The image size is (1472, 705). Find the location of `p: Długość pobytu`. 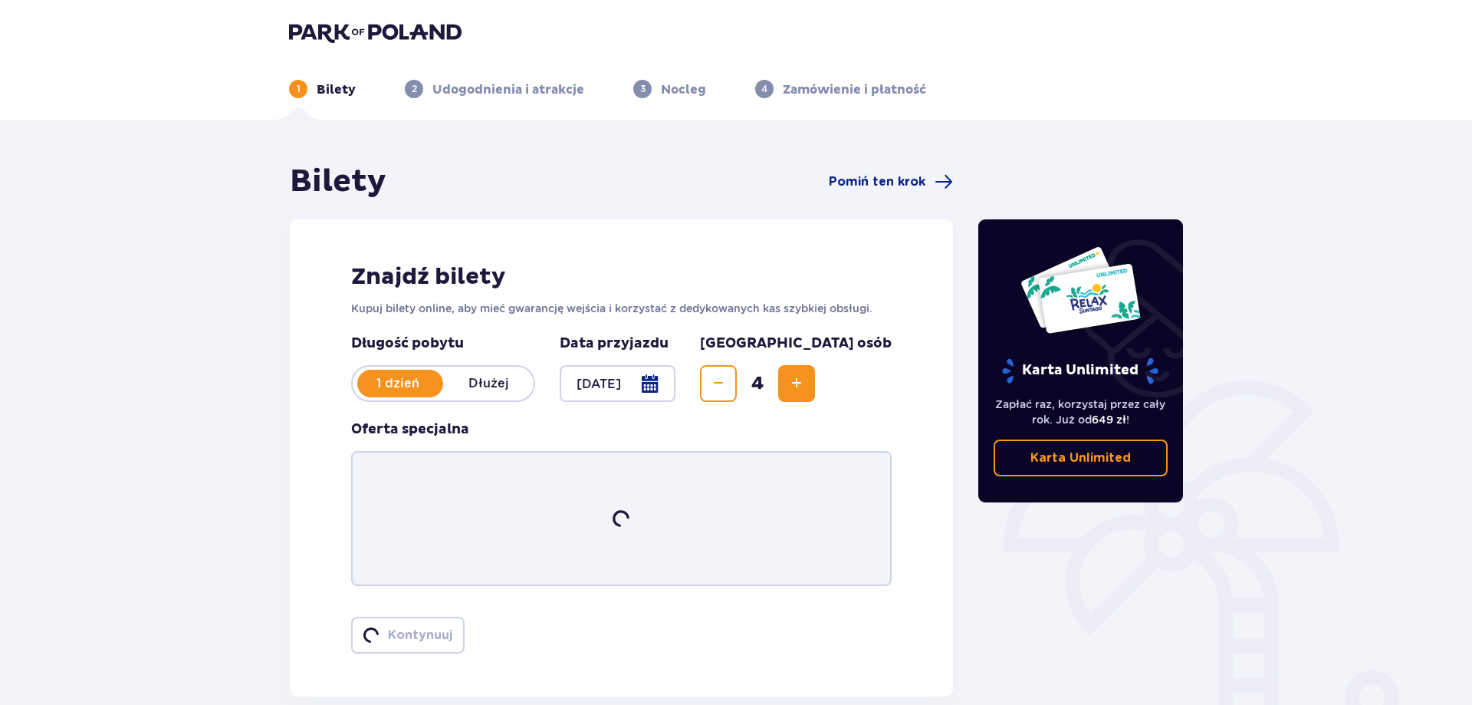

p: Długość pobytu is located at coordinates (443, 344).